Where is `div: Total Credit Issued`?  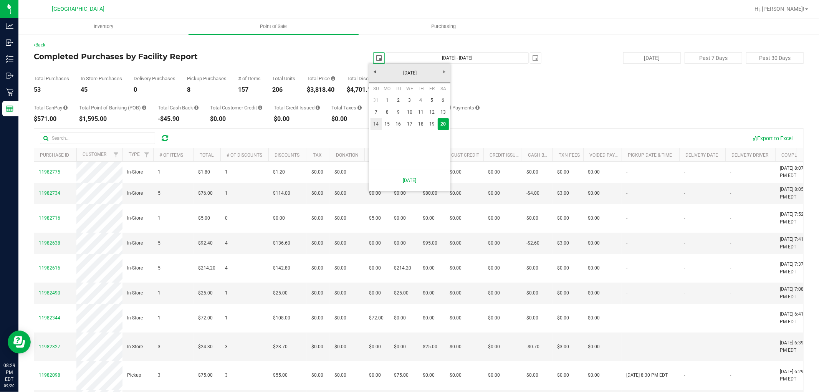
div: Total Credit Issued is located at coordinates (297, 107).